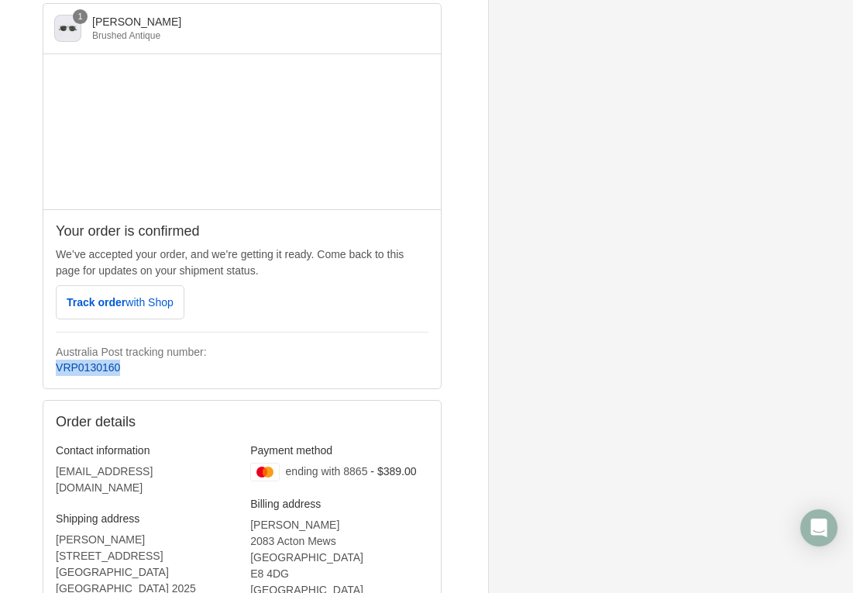 This screenshot has width=853, height=593. What do you see at coordinates (145, 450) in the screenshot?
I see `h3: Contact information` at bounding box center [145, 450].